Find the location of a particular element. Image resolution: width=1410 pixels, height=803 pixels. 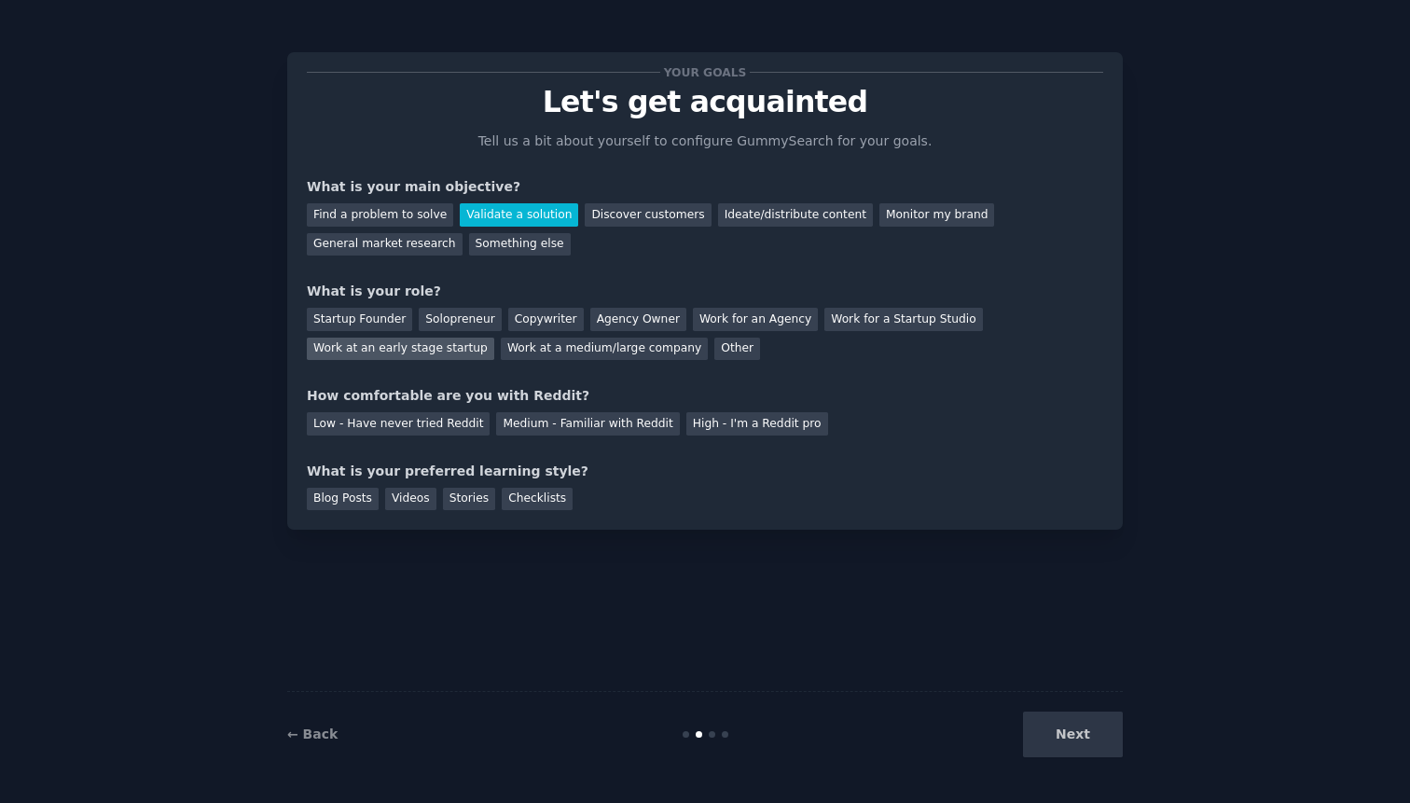

div: Solopreneur is located at coordinates (460, 319).